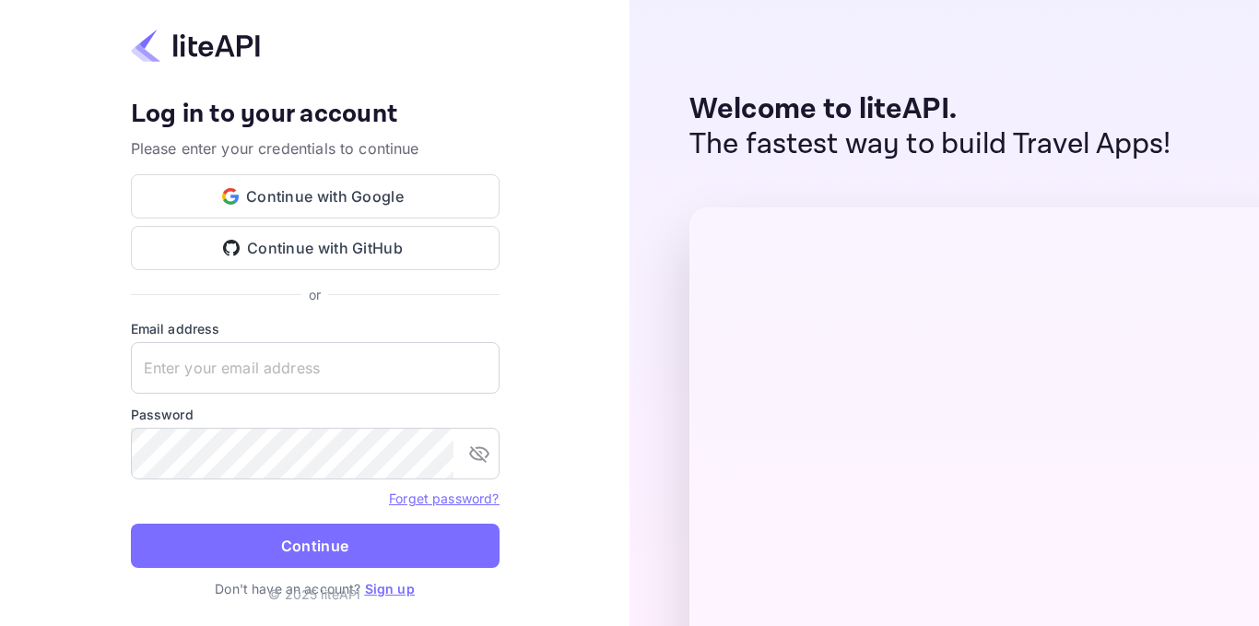 The width and height of the screenshot is (1259, 626). Describe the element at coordinates (315, 414) in the screenshot. I see `label: Password` at that location.